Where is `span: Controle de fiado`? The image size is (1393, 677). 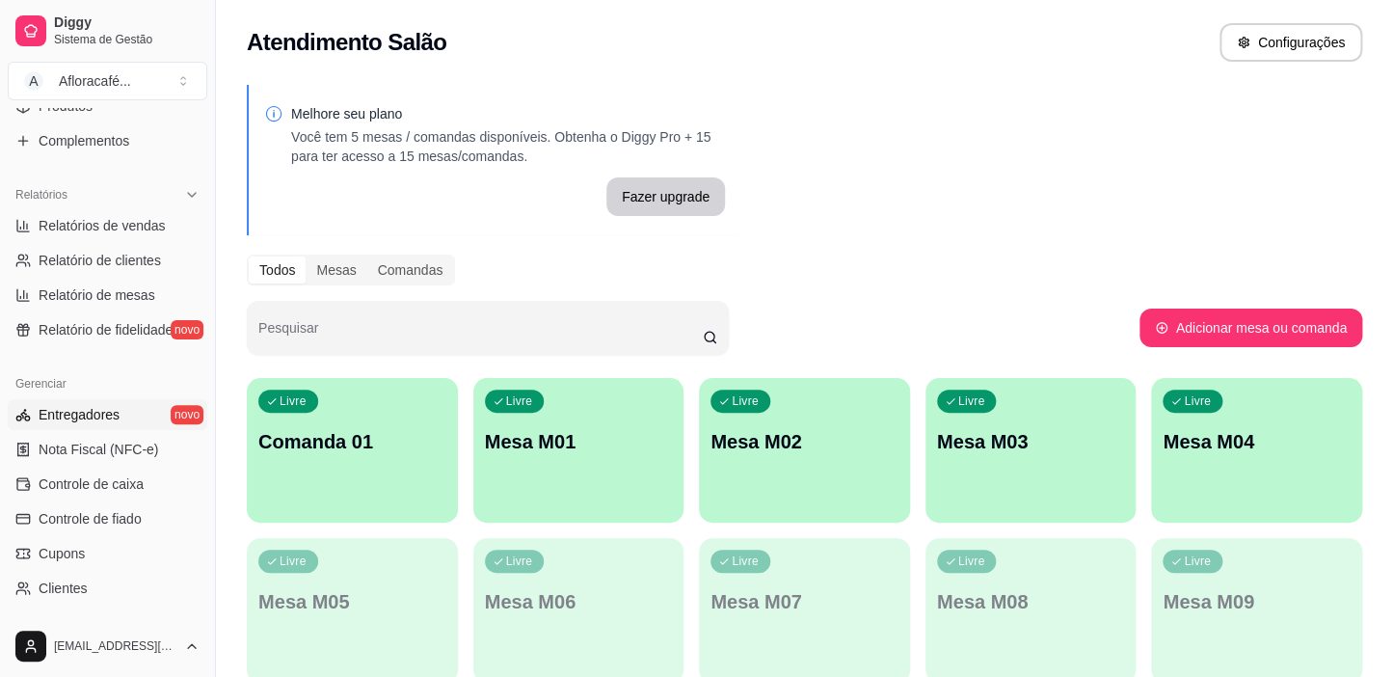 span: Controle de fiado is located at coordinates (90, 519).